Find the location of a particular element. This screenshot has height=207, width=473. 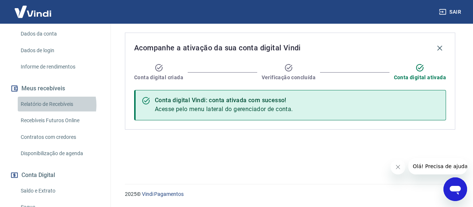

a: Vindi Pagamentos is located at coordinates (163, 194).